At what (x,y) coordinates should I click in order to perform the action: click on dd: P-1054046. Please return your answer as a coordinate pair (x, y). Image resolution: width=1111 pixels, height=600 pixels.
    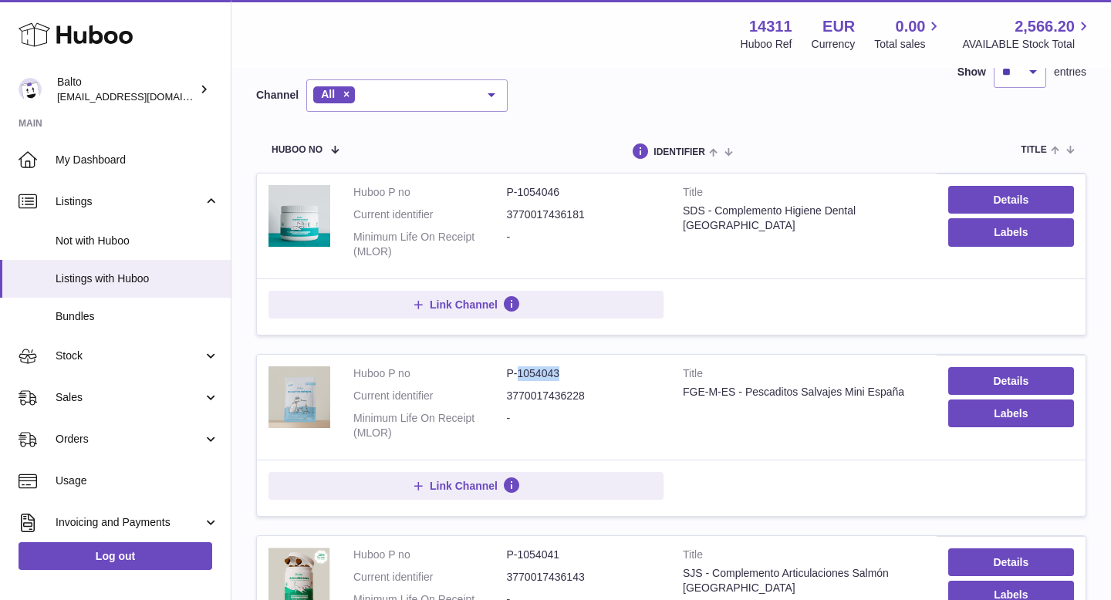
    Looking at the image, I should click on (583, 192).